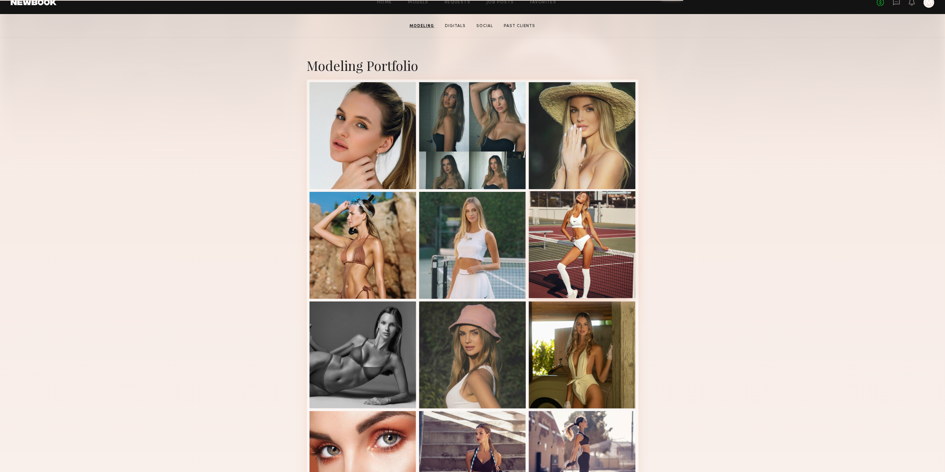  Describe the element at coordinates (485, 26) in the screenshot. I see `a: Social` at that location.